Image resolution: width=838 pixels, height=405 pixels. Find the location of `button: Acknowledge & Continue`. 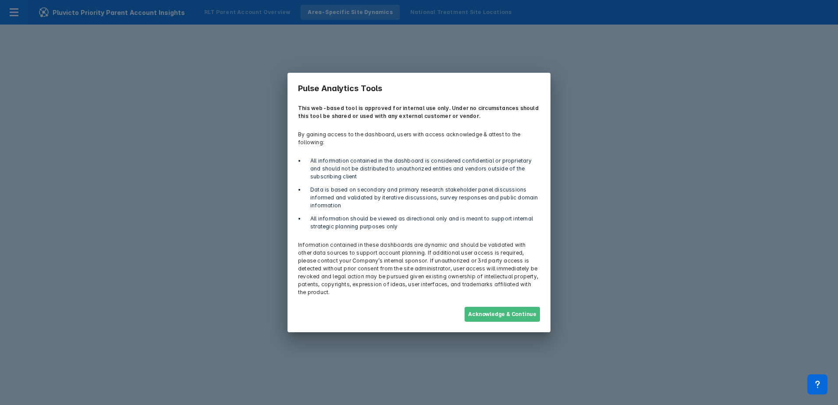

button: Acknowledge & Continue is located at coordinates (503, 314).